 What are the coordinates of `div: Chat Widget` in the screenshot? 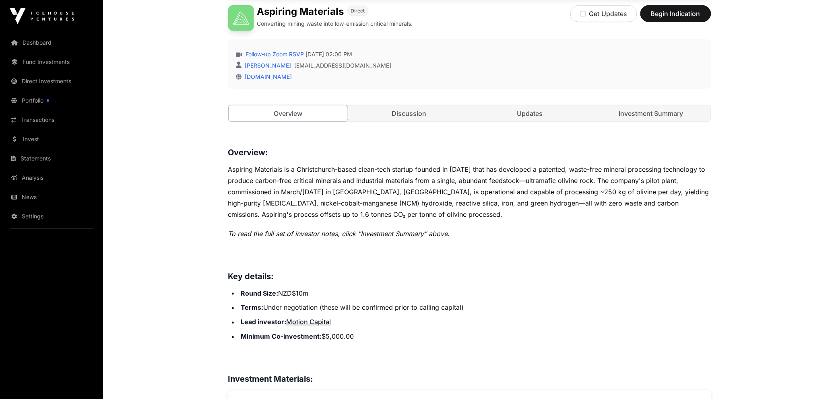 It's located at (816, 380).